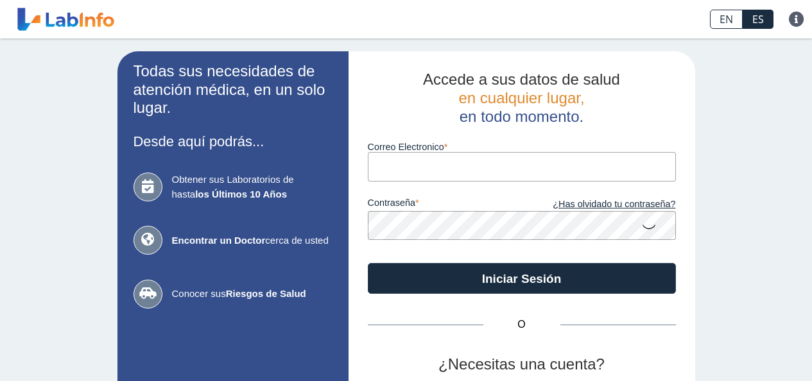  Describe the element at coordinates (522, 364) in the screenshot. I see `h2: ¿Necesitas una cuenta?` at that location.